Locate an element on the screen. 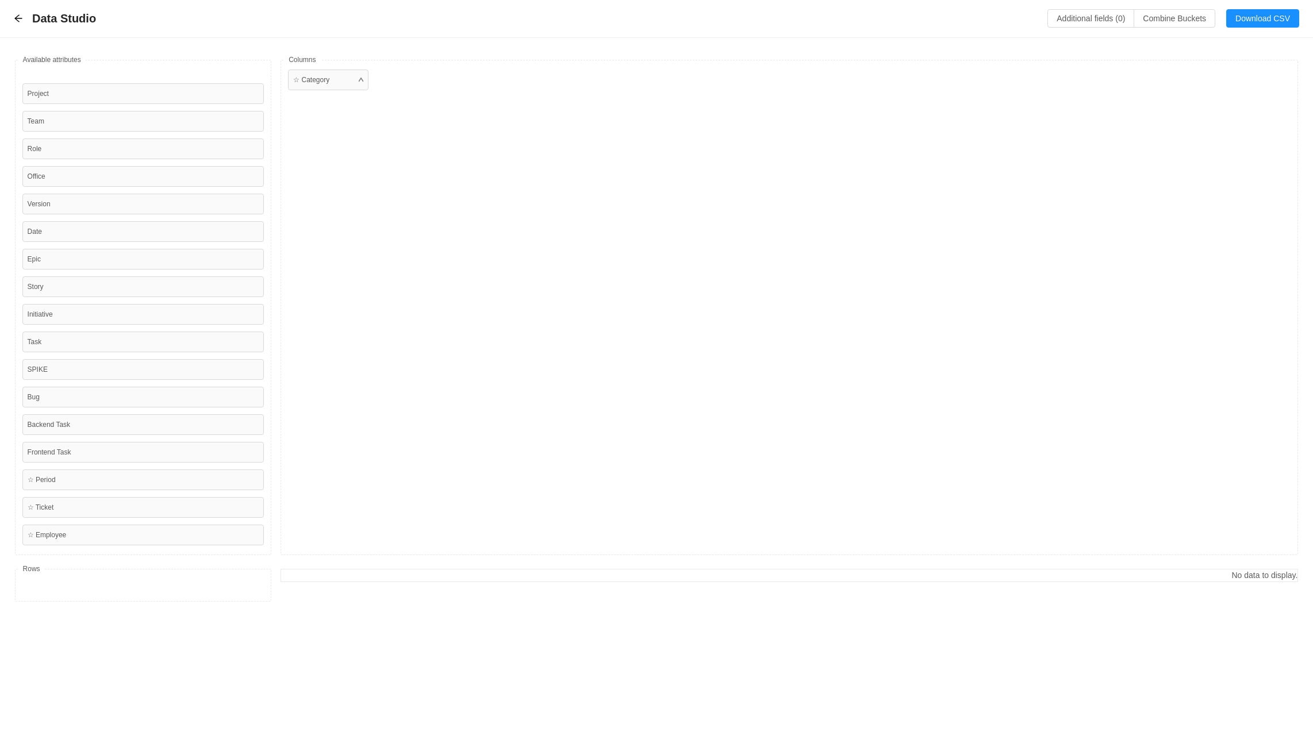  button: Download CSV is located at coordinates (1263, 18).